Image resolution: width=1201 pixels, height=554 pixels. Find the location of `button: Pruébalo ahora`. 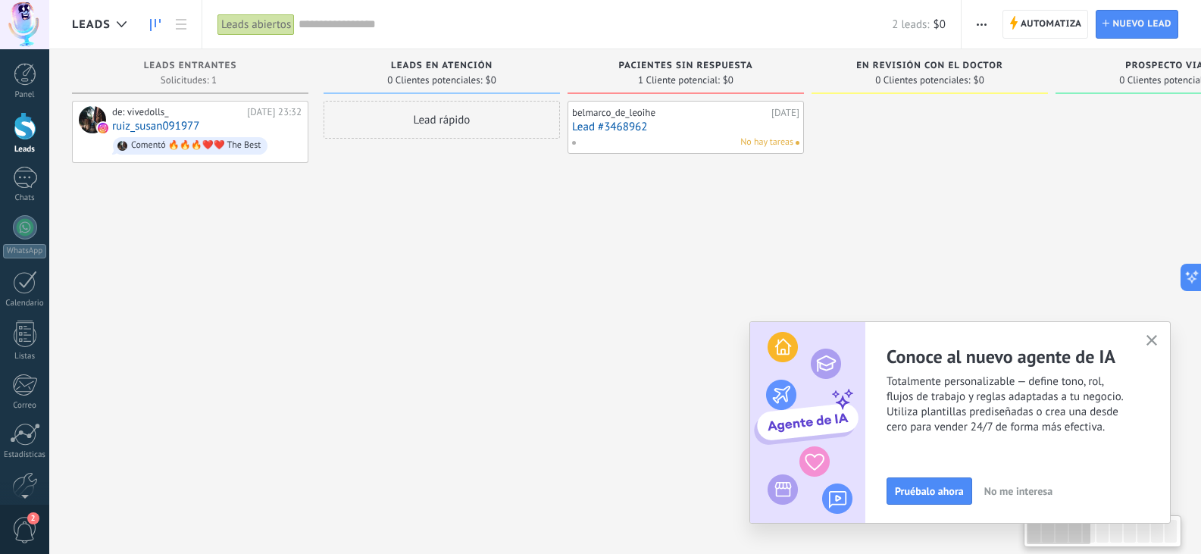

button: Pruébalo ahora is located at coordinates (929, 491).